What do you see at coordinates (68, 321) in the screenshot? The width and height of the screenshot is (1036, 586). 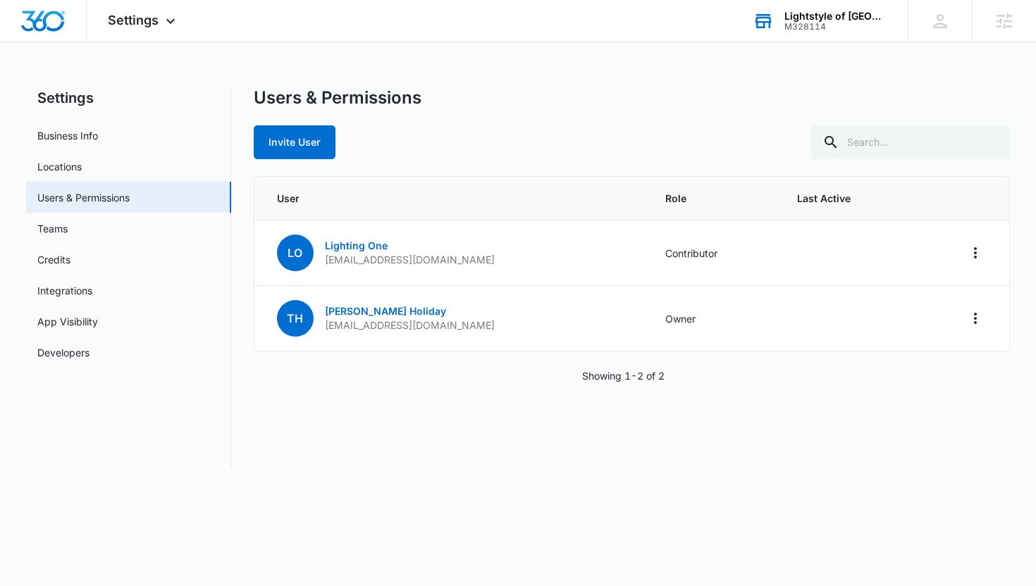 I see `a: App Visibility` at bounding box center [68, 321].